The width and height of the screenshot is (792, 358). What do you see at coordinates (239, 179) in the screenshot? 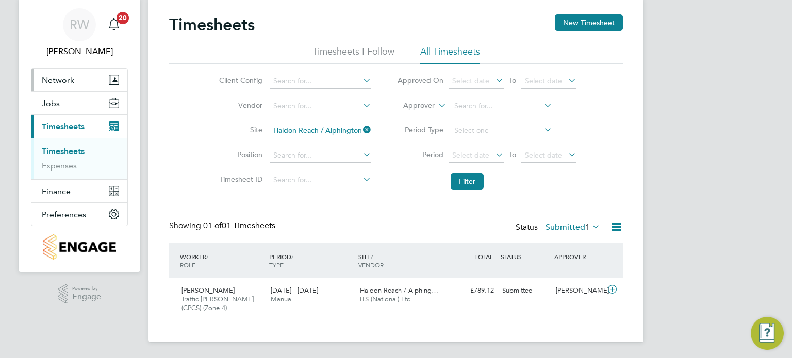
I see `label: Timesheet ID` at bounding box center [239, 179].